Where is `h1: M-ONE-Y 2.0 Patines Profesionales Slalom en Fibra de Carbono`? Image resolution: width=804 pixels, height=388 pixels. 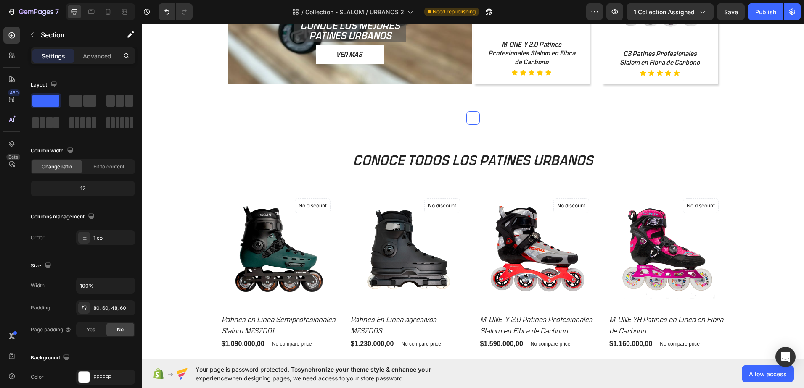
h1: M-ONE-Y 2.0 Patines Profesionales Slalom en Fibra de Carbono is located at coordinates (390, 30).